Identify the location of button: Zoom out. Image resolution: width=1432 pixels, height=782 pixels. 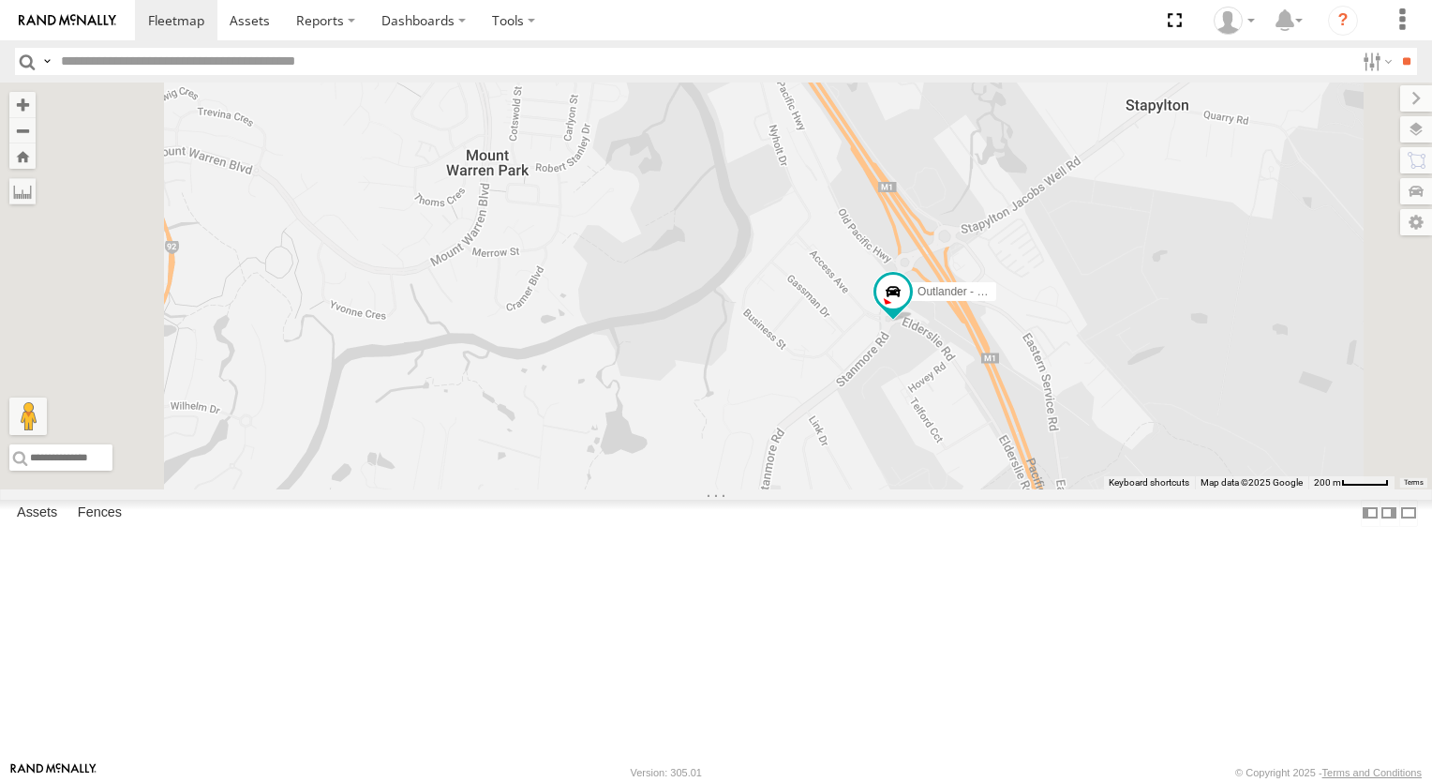
(22, 130).